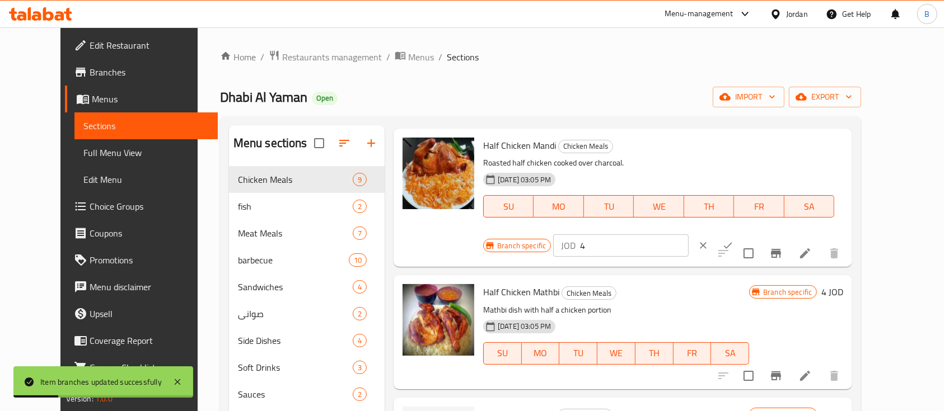 The width and height of the screenshot is (944, 411). Describe the element at coordinates (728, 246) in the screenshot. I see `button: ok` at that location.